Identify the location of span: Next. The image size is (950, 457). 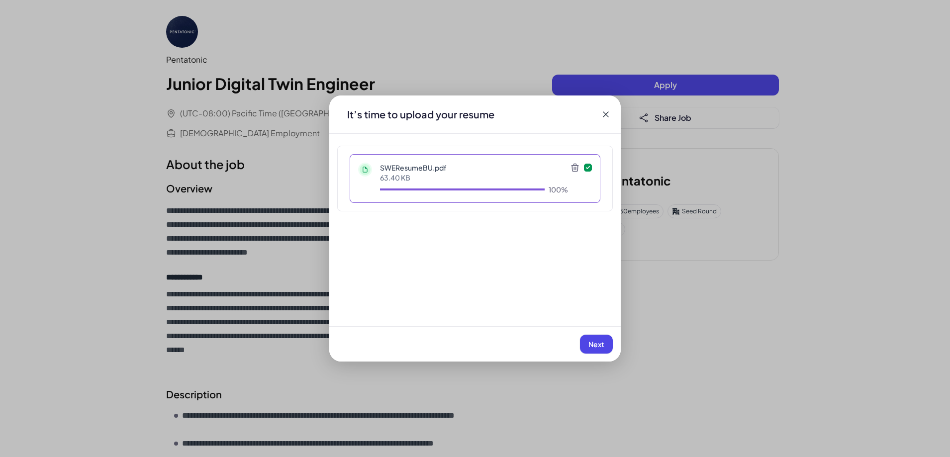
(596, 344).